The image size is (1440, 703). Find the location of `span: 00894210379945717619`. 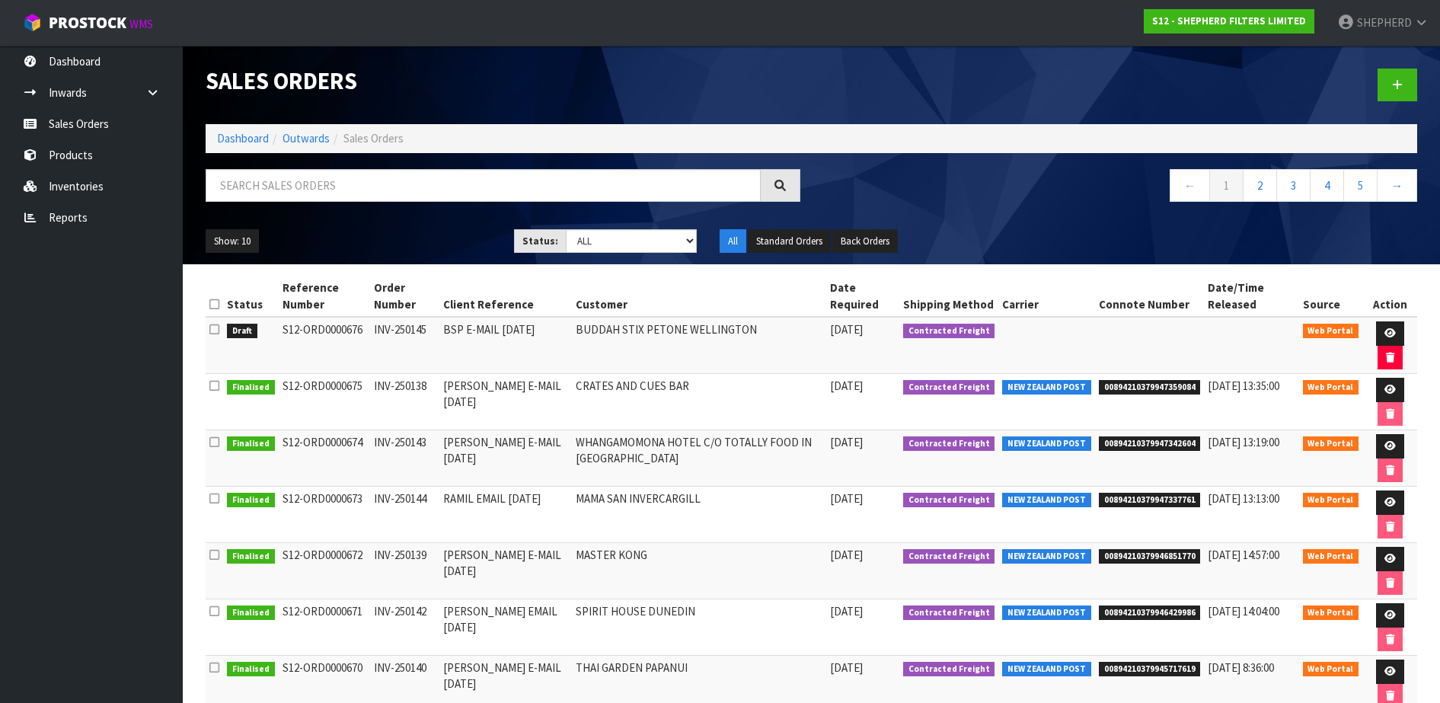

span: 00894210379945717619 is located at coordinates (1150, 669).